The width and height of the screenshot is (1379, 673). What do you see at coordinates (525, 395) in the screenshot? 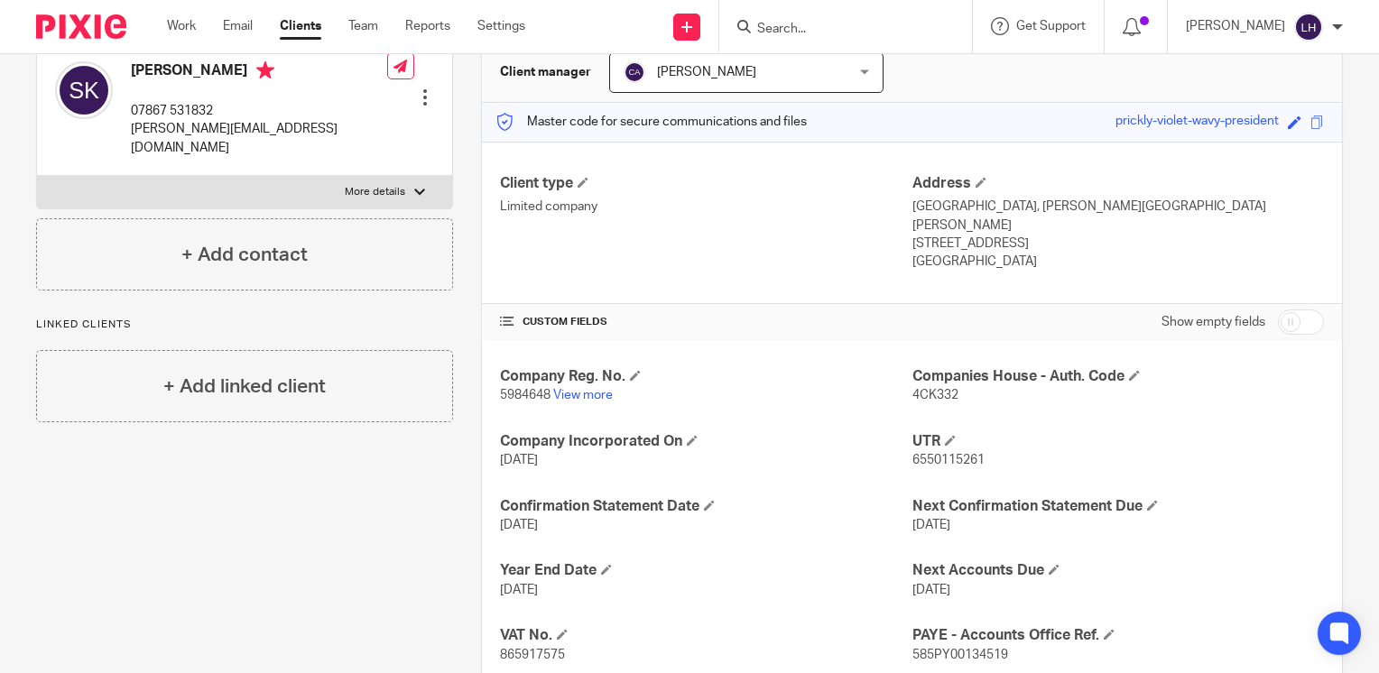
I see `span: 5984648` at bounding box center [525, 395].